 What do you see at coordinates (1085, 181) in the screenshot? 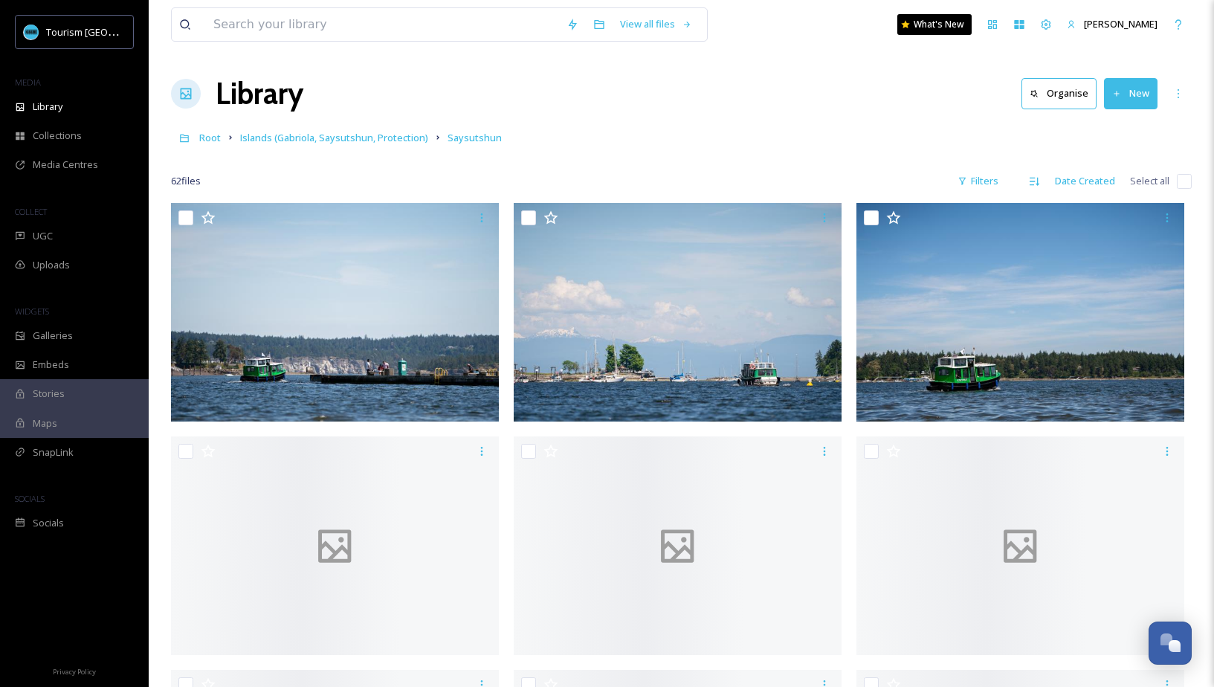
I see `div: Date Created` at bounding box center [1085, 181].